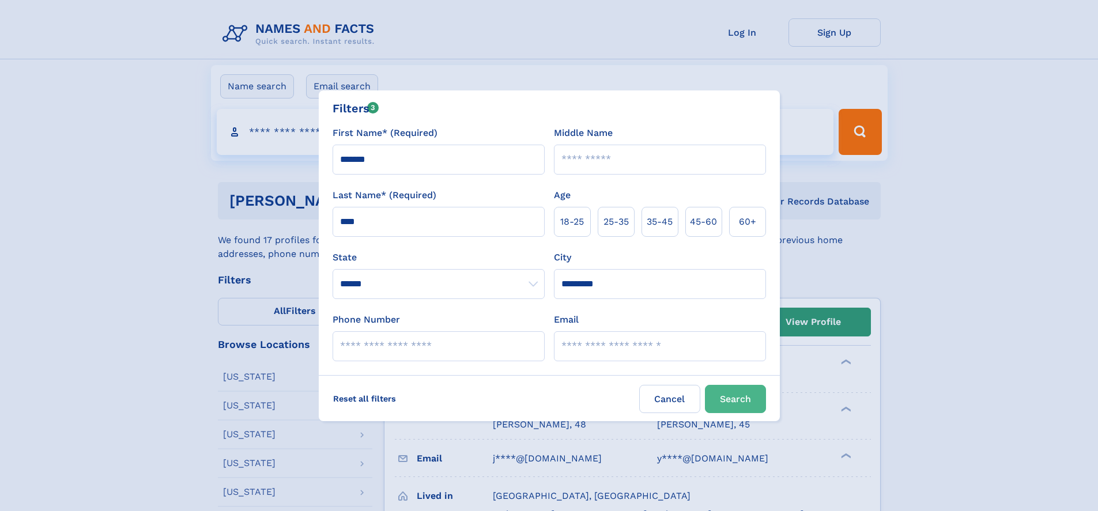 The width and height of the screenshot is (1098, 511). I want to click on label: First Name* (Required), so click(385, 133).